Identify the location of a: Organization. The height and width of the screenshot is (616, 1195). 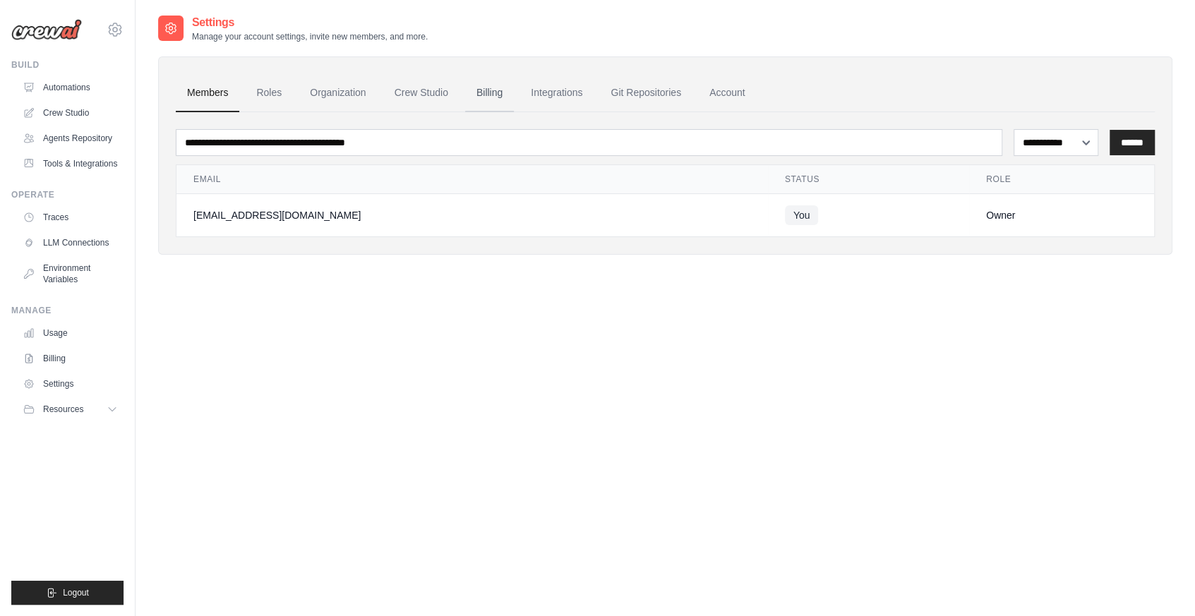
(337, 93).